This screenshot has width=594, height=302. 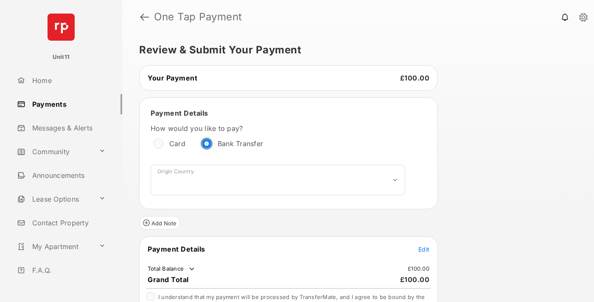 What do you see at coordinates (61, 27) in the screenshot?
I see `img: svg+xml;base64,PHN2ZyB4bWxucz0iaHR0cDovL3d3dy53My5vcmcvMjAwMC9zdmciIHdpZHRoPSI2NCIgaGVpZ2h0PSI2NC...` at bounding box center [61, 27].